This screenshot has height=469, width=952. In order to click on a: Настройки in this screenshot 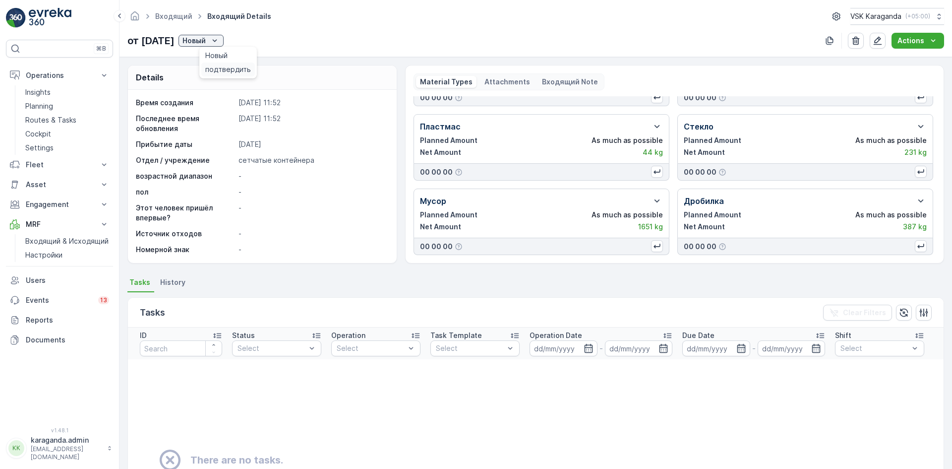, I will do `click(67, 255)`.